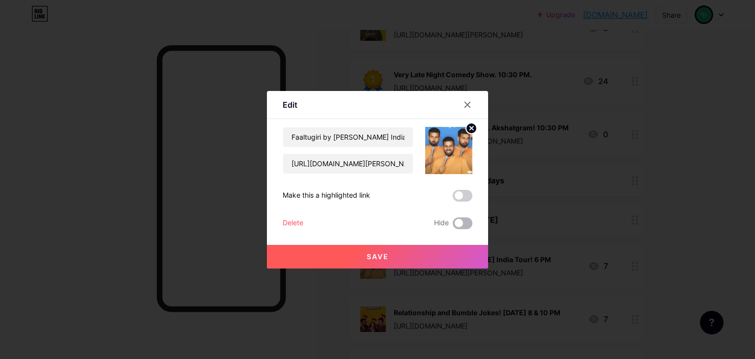 Image resolution: width=755 pixels, height=359 pixels. What do you see at coordinates (377, 256) in the screenshot?
I see `button: Save` at bounding box center [377, 256].